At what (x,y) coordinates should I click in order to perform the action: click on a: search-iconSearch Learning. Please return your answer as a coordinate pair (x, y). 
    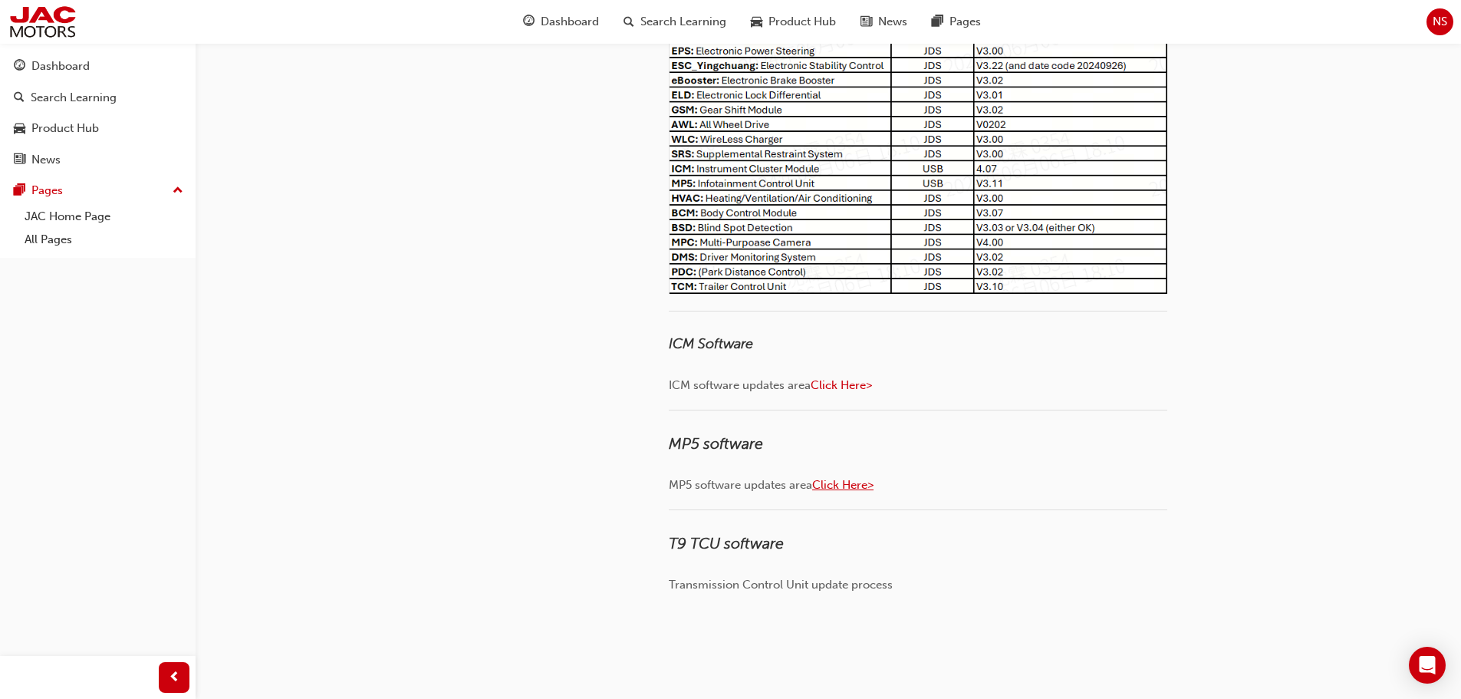
    Looking at the image, I should click on (675, 21).